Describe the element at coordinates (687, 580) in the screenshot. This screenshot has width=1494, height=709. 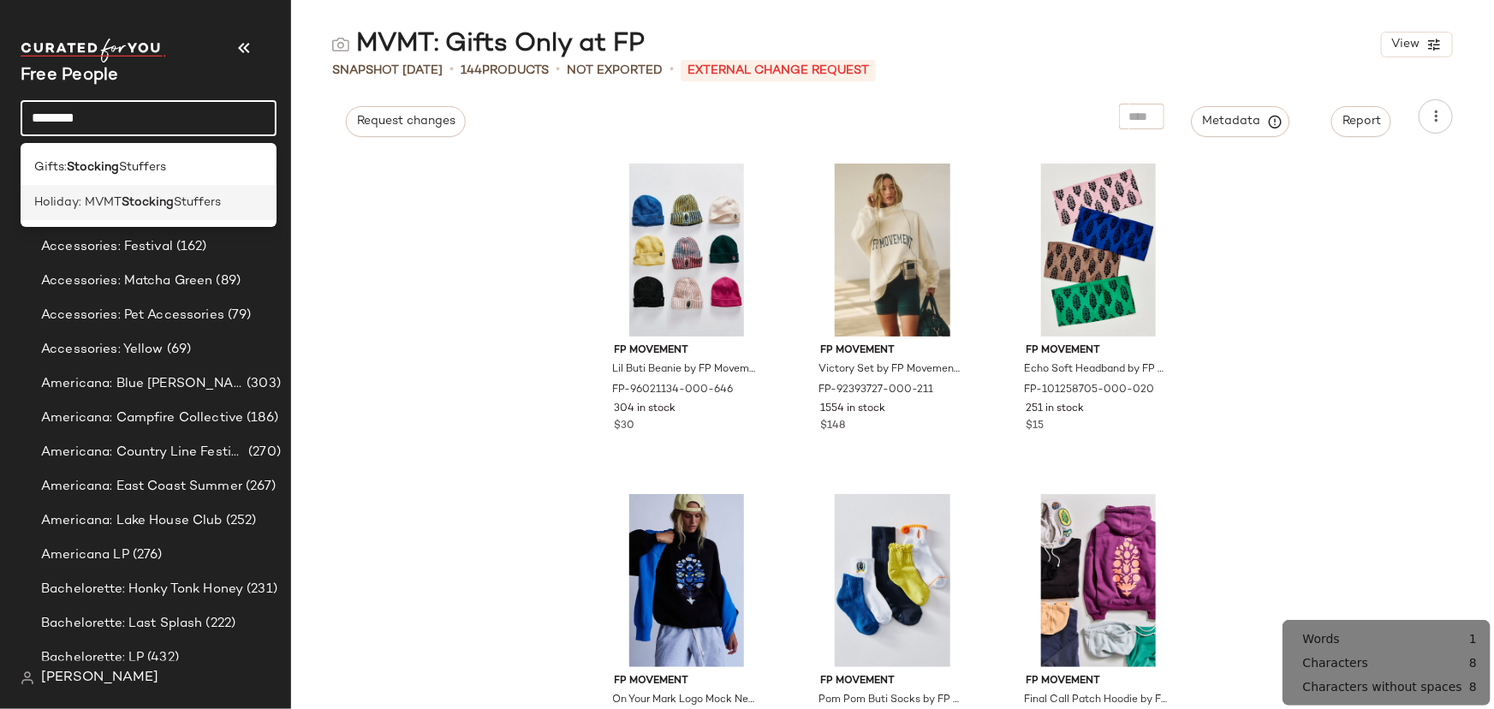
I see `img: 102032984_001_a` at that location.